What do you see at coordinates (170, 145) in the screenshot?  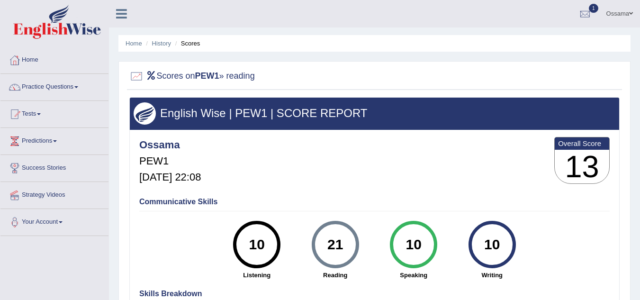 I see `h4: Ossama` at bounding box center [170, 145].